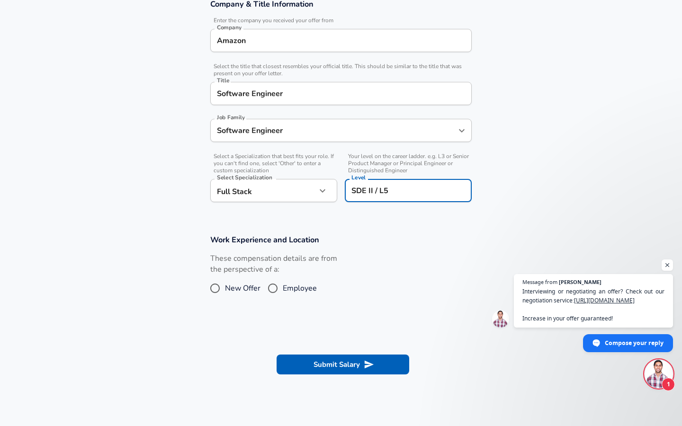 The height and width of the screenshot is (426, 682). Describe the element at coordinates (341, 70) in the screenshot. I see `span: Select the title that closest resembles your official title. This should be similar to the title ...` at that location.